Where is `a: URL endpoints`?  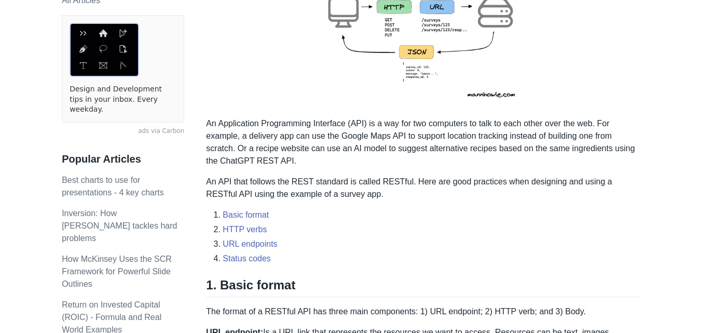
a: URL endpoints is located at coordinates (250, 243).